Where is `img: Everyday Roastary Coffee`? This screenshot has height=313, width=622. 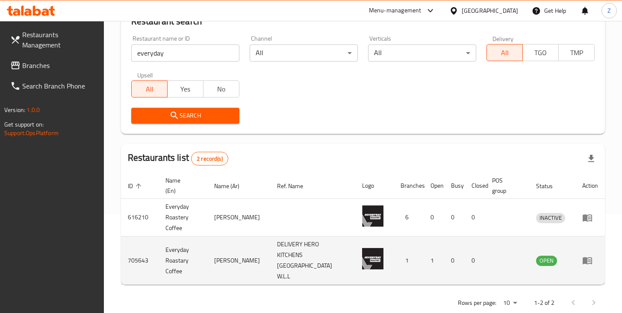 img: Everyday Roastary Coffee is located at coordinates (373, 259).